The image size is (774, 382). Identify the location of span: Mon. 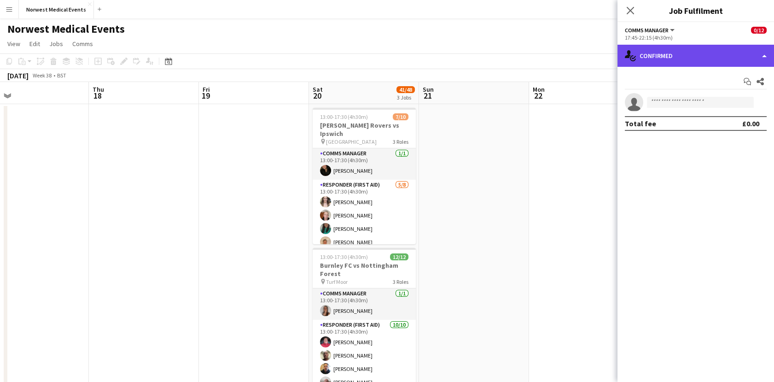
(539, 89).